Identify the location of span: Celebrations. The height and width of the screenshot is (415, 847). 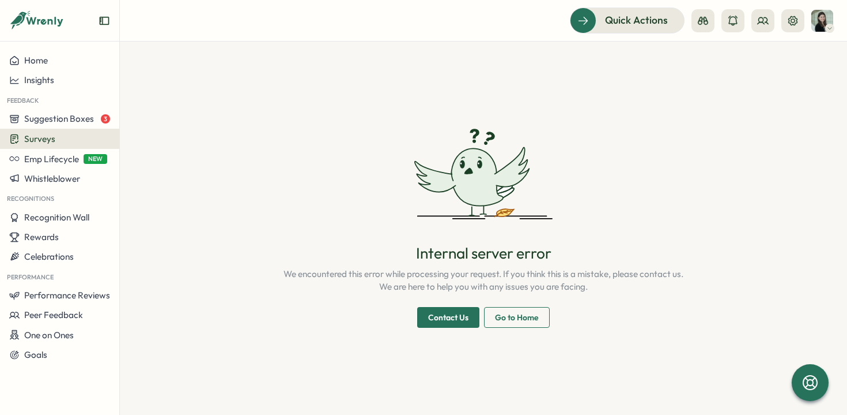
(49, 256).